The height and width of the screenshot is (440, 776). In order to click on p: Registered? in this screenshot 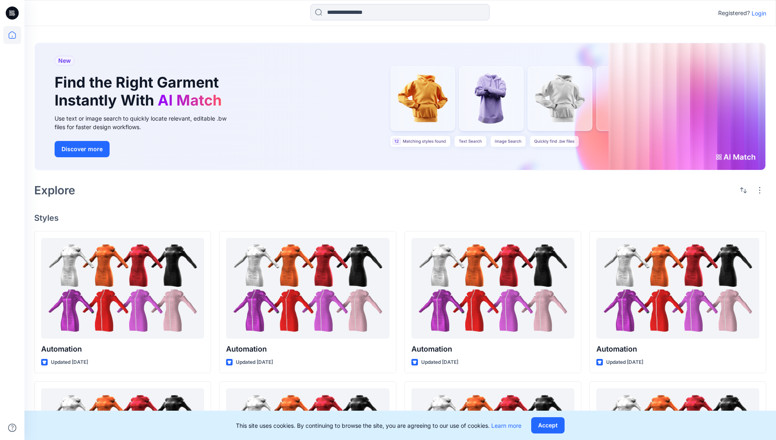, I will do `click(734, 13)`.